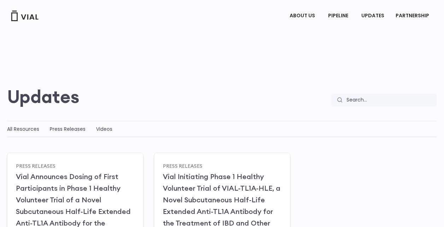 This screenshot has width=444, height=227. I want to click on a: Videos, so click(104, 129).